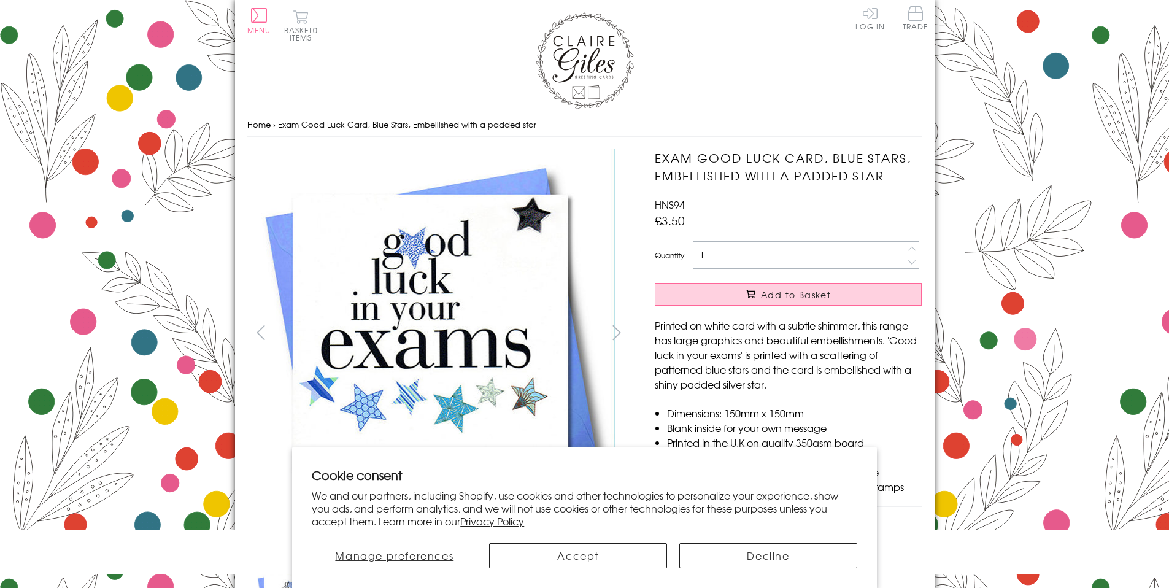  Describe the element at coordinates (788, 294) in the screenshot. I see `button: Add to Basket` at that location.